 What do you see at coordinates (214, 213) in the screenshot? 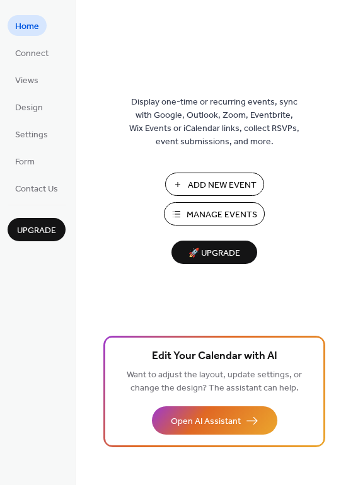
I see `button: Manage Events` at bounding box center [214, 213].